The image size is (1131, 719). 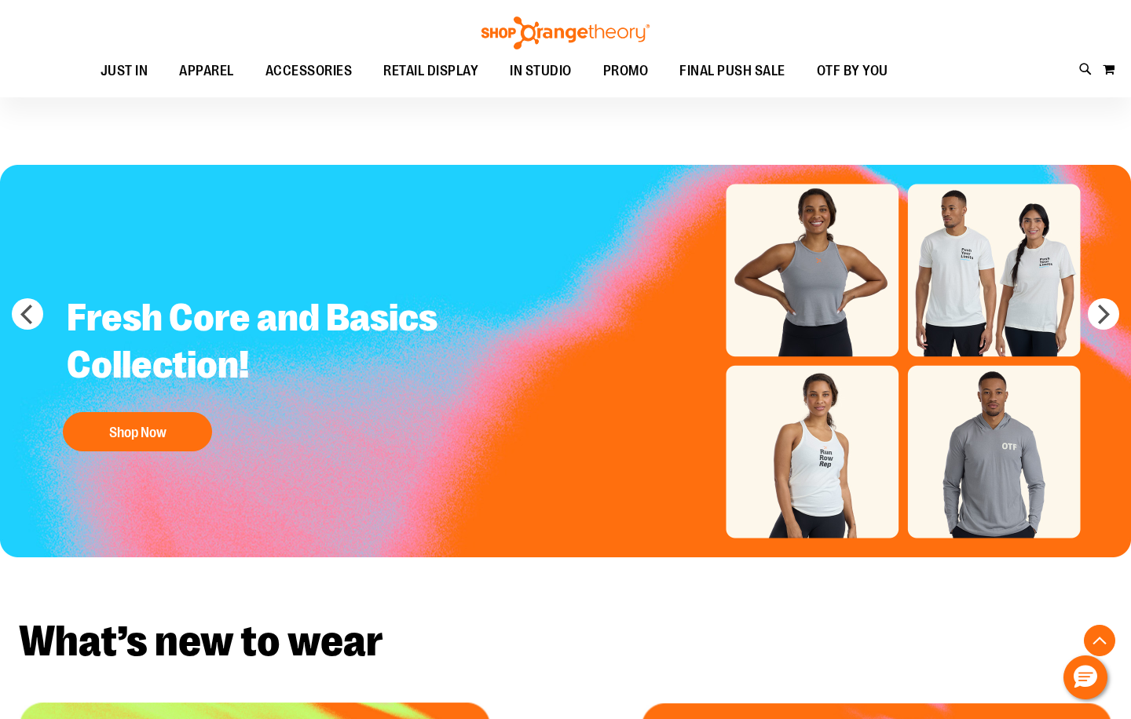 What do you see at coordinates (27, 314) in the screenshot?
I see `button: prev` at bounding box center [27, 314].